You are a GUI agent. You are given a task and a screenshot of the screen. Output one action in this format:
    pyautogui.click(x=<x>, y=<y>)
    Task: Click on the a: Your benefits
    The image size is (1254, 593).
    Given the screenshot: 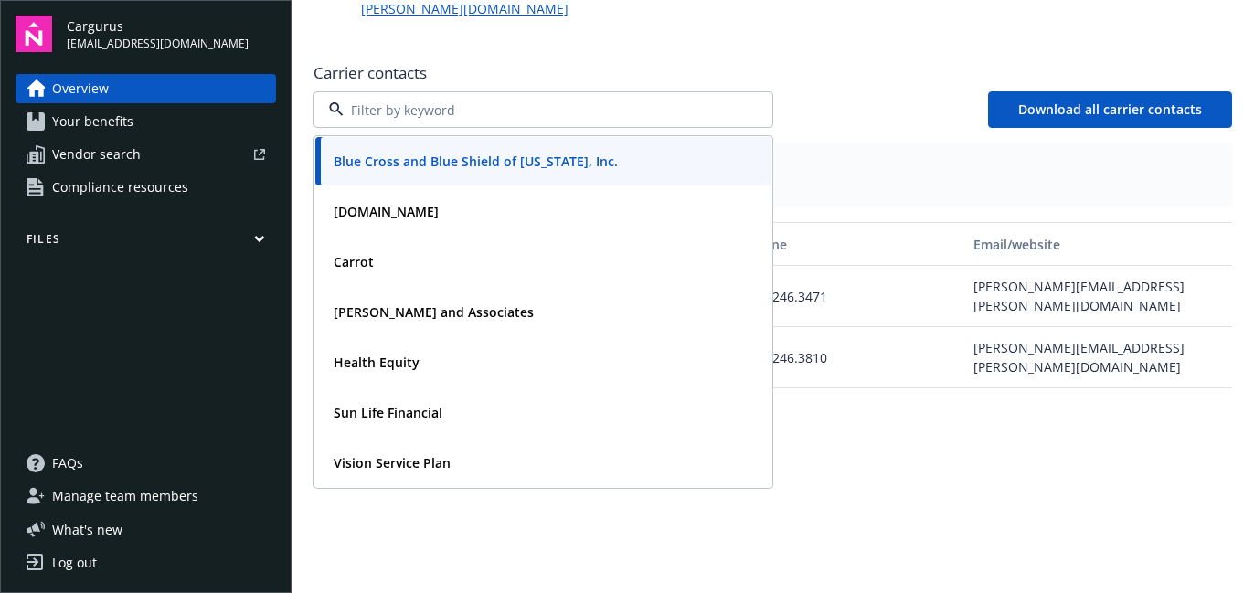 What is the action you would take?
    pyautogui.click(x=145, y=122)
    